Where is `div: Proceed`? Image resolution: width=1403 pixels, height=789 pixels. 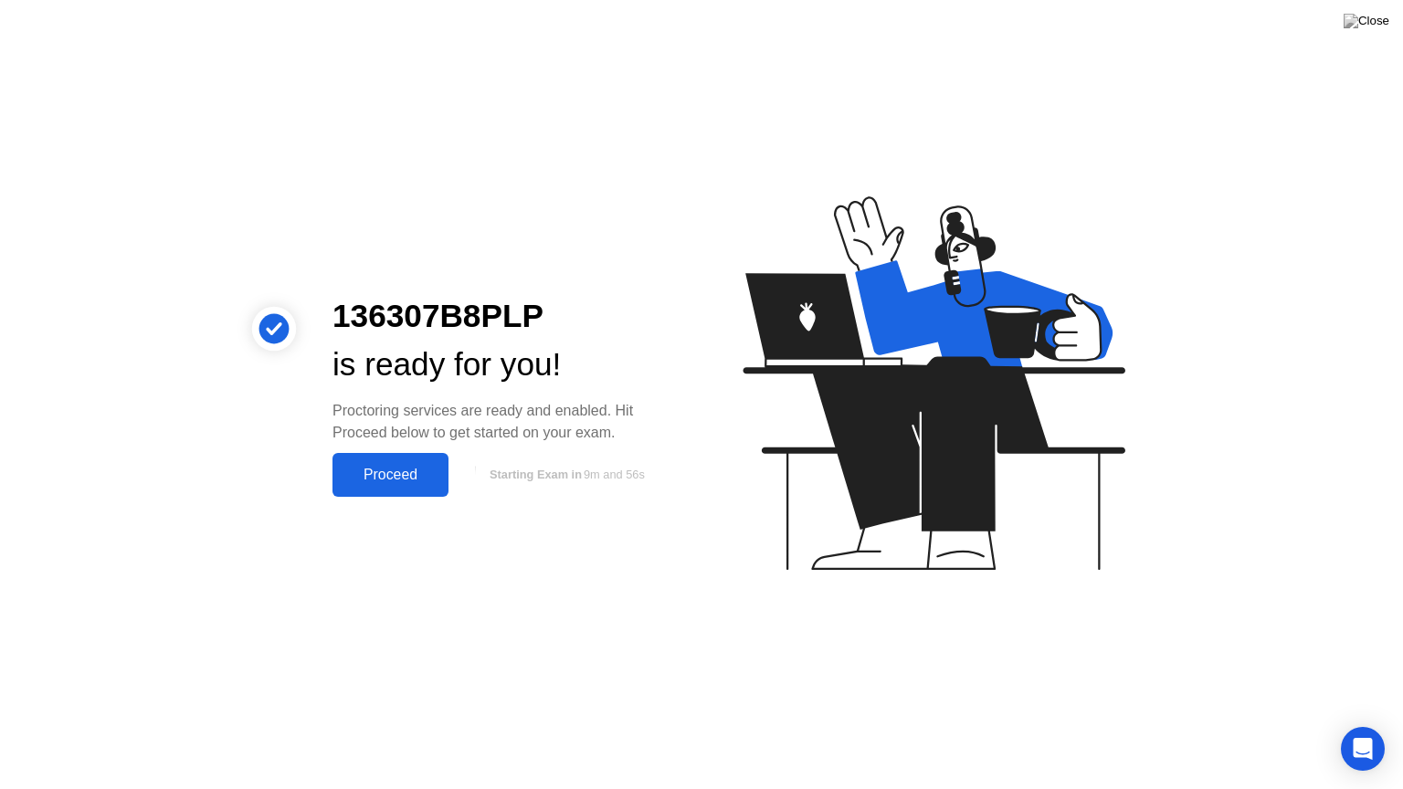
div: Proceed is located at coordinates (390, 475).